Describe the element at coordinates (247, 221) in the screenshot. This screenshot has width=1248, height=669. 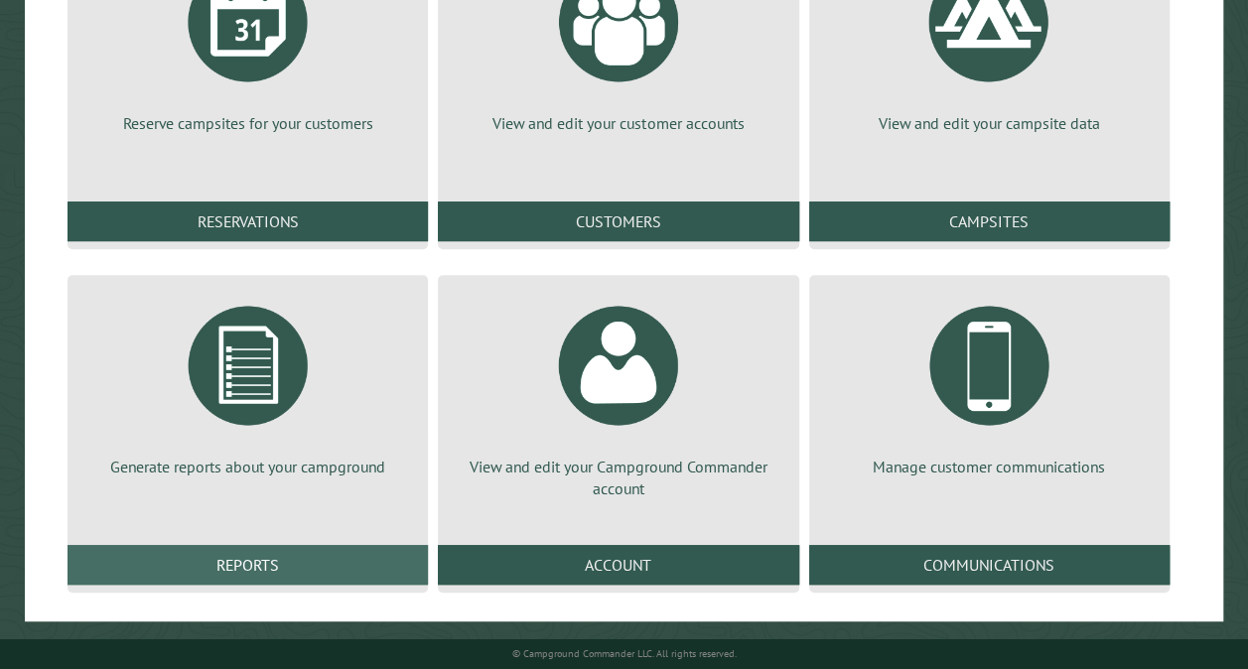
I see `a: Reservations` at that location.